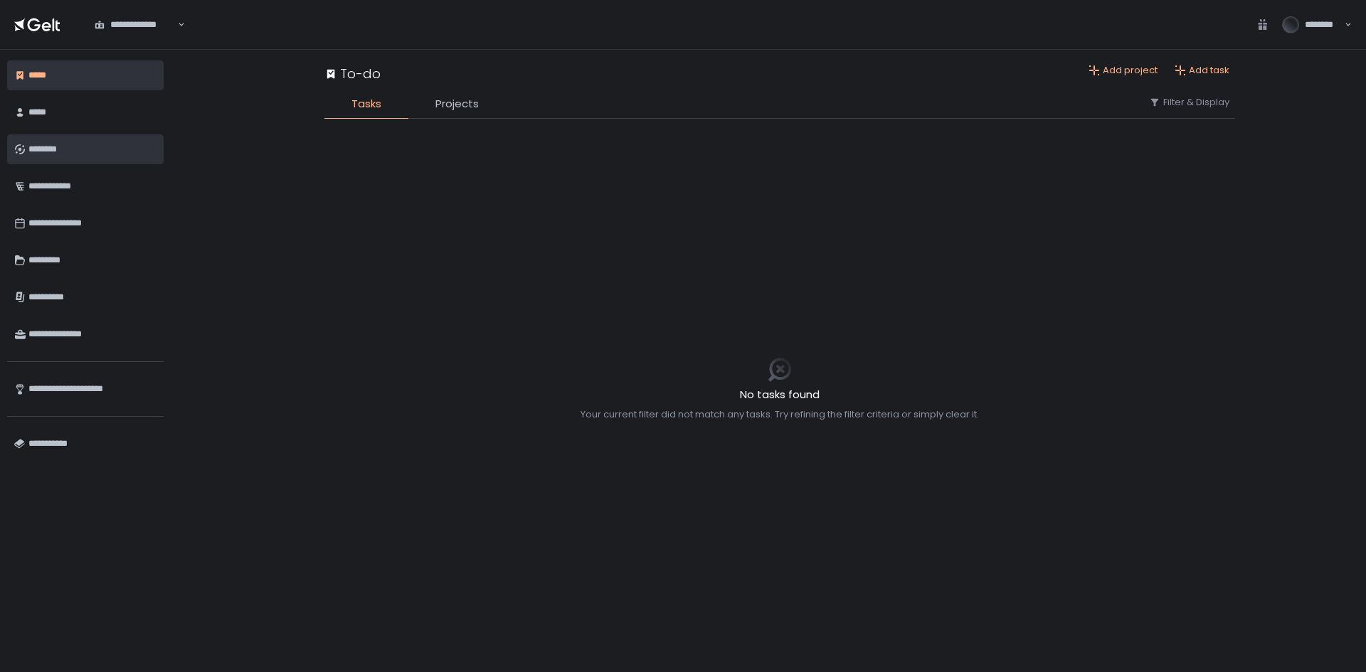 This screenshot has height=672, width=1366. I want to click on div: Add task, so click(1201, 70).